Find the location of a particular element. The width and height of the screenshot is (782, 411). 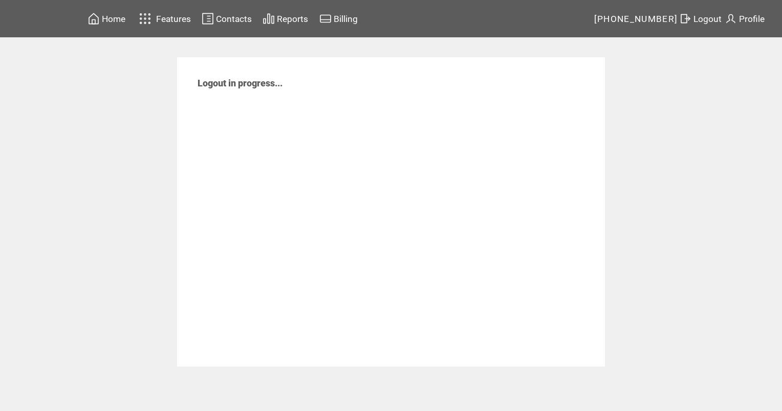

a: Billing is located at coordinates (338, 18).